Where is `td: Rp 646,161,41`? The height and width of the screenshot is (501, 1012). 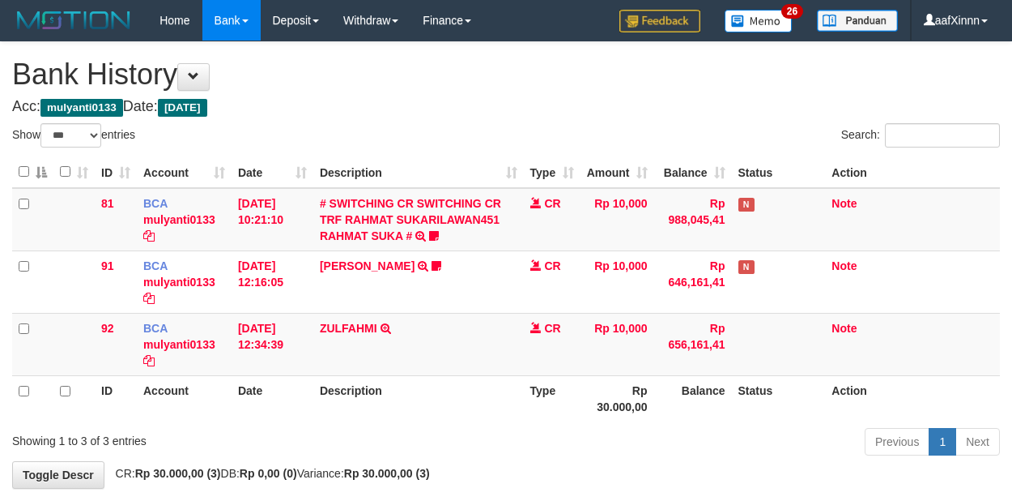
td: Rp 646,161,41 is located at coordinates (693, 281).